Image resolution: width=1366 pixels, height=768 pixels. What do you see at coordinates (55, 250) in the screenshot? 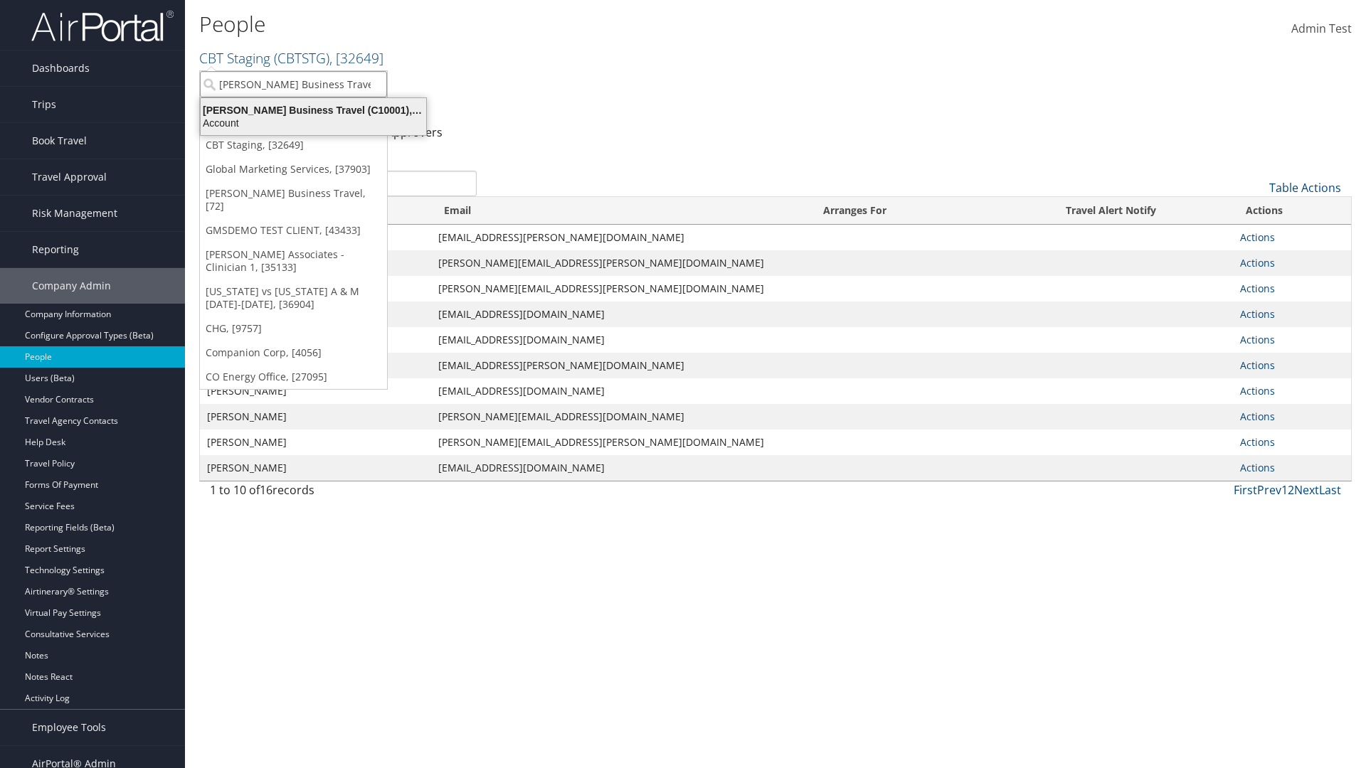
I see `span: Reporting` at bounding box center [55, 250].